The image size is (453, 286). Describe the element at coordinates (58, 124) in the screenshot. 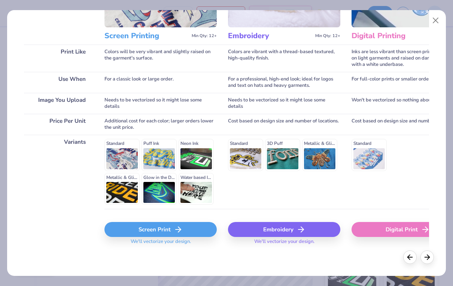

I see `div: Price Per Unit` at that location.